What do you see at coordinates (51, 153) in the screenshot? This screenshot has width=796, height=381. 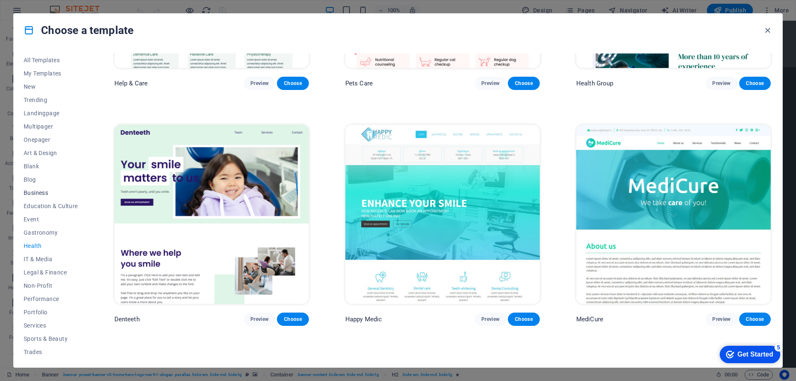 I see `button: Art & Design` at bounding box center [51, 153].